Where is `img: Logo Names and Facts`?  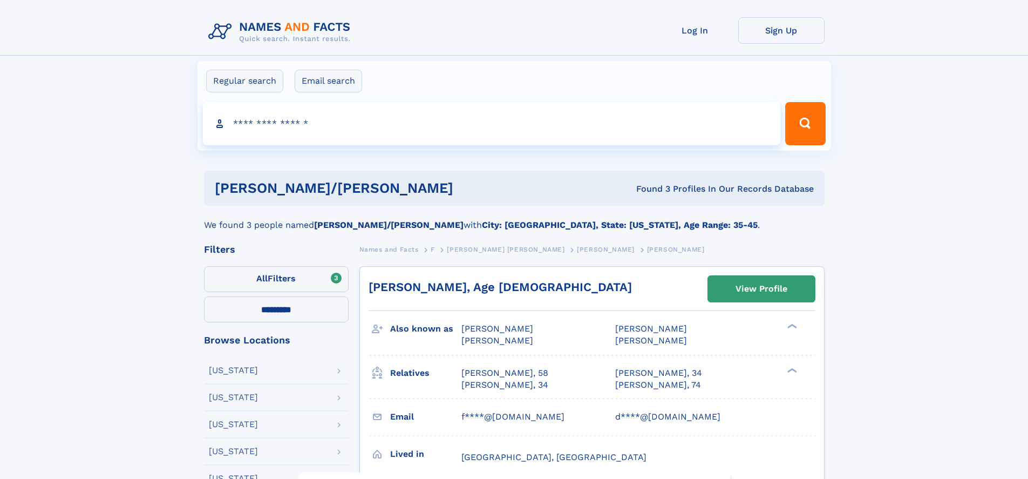 img: Logo Names and Facts is located at coordinates (282, 32).